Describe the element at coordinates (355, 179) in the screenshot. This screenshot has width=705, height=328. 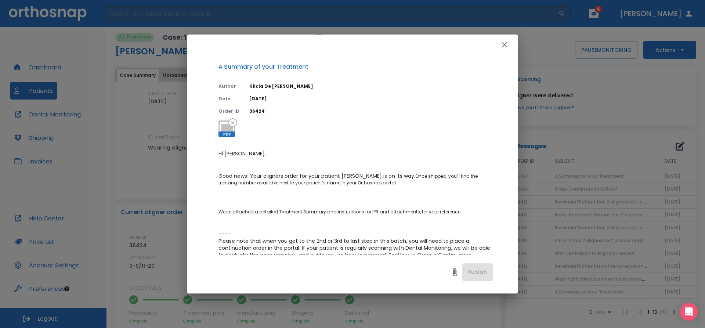
I see `p: Once shipped, you'll find the tracking number available next to your patient’s name in your Ortho...` at that location.